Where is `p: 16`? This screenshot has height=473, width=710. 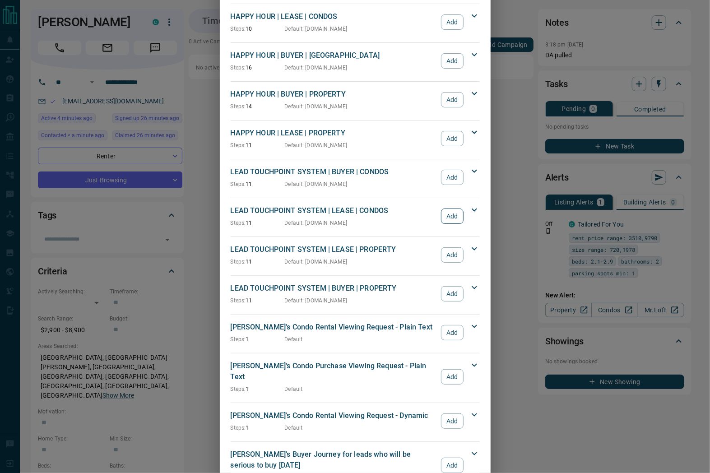 p: 16 is located at coordinates (258, 68).